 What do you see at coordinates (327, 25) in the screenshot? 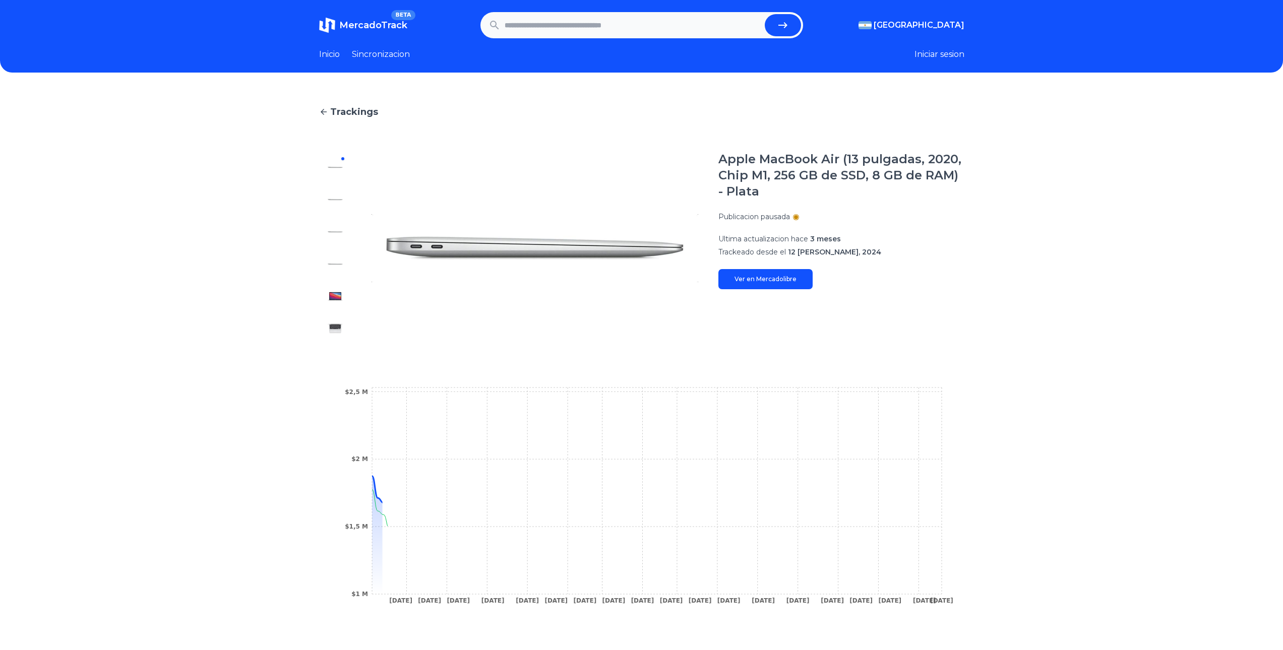
I see `img: MercadoTrack` at bounding box center [327, 25].